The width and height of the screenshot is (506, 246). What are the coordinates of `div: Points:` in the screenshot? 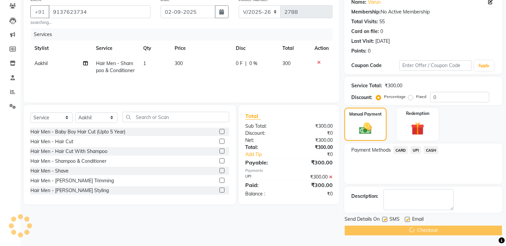 It's located at (358, 51).